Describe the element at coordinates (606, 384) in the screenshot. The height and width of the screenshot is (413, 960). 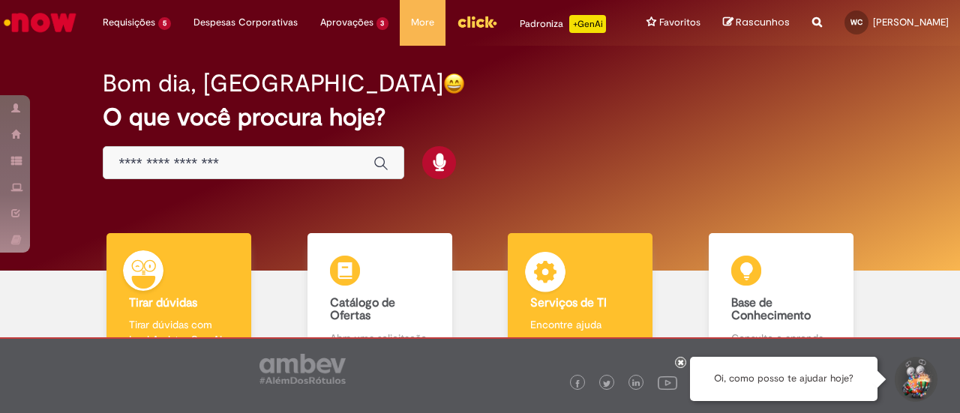
I see `img: logo_footer_twitter.png` at that location.